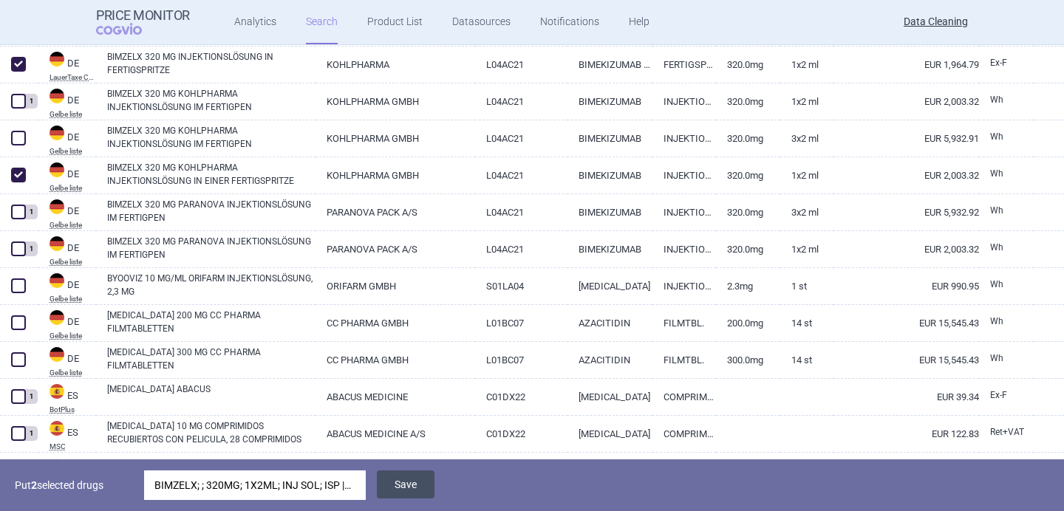 This screenshot has width=1064, height=511. What do you see at coordinates (1006, 64) in the screenshot?
I see `a: Ex-F` at bounding box center [1006, 64].